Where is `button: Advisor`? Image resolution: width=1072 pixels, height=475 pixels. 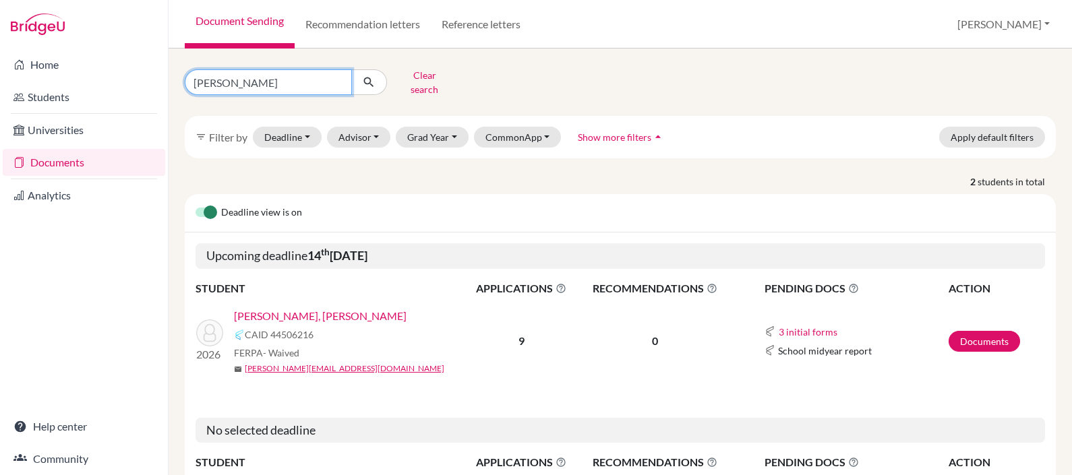
button: Advisor is located at coordinates (359, 137).